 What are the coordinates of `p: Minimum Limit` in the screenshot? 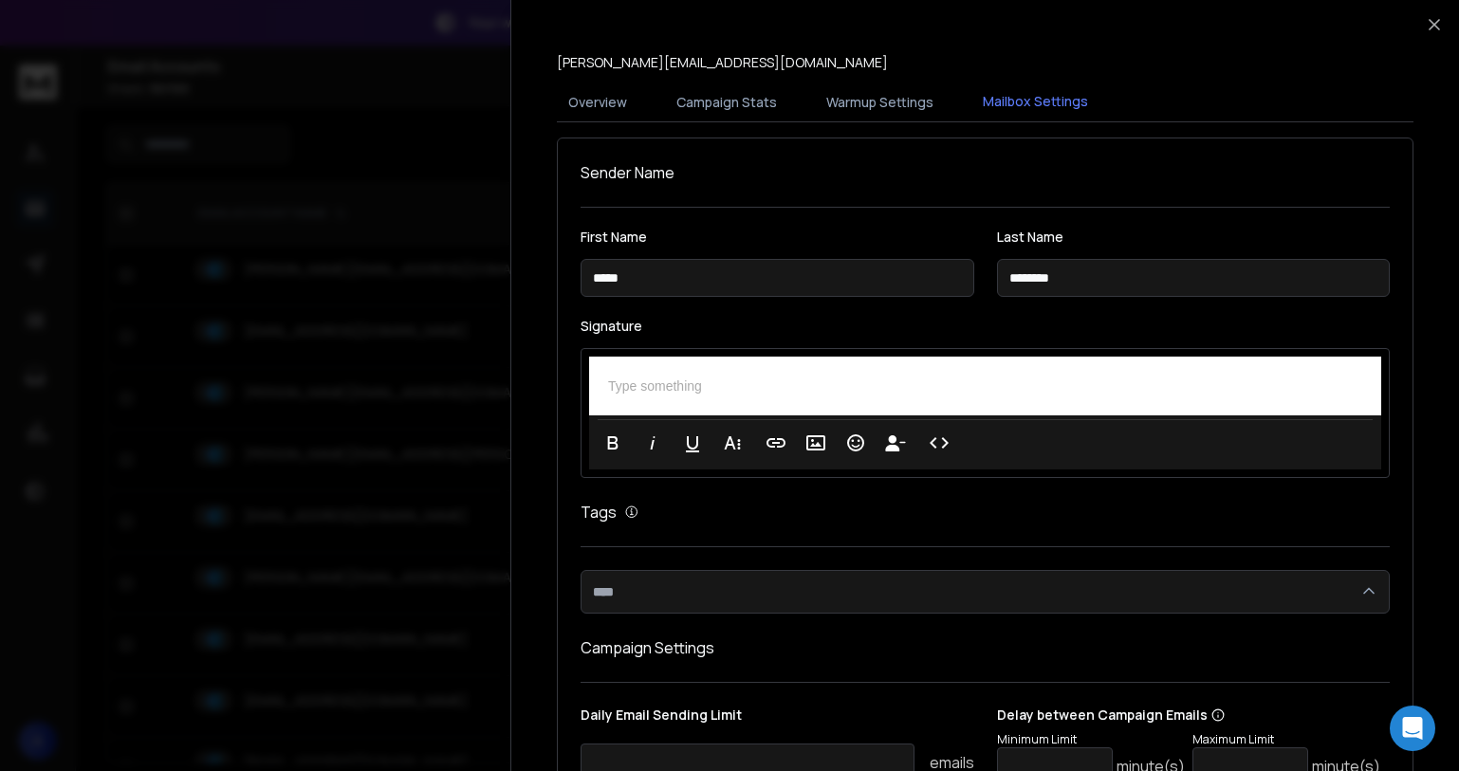 It's located at (1091, 740).